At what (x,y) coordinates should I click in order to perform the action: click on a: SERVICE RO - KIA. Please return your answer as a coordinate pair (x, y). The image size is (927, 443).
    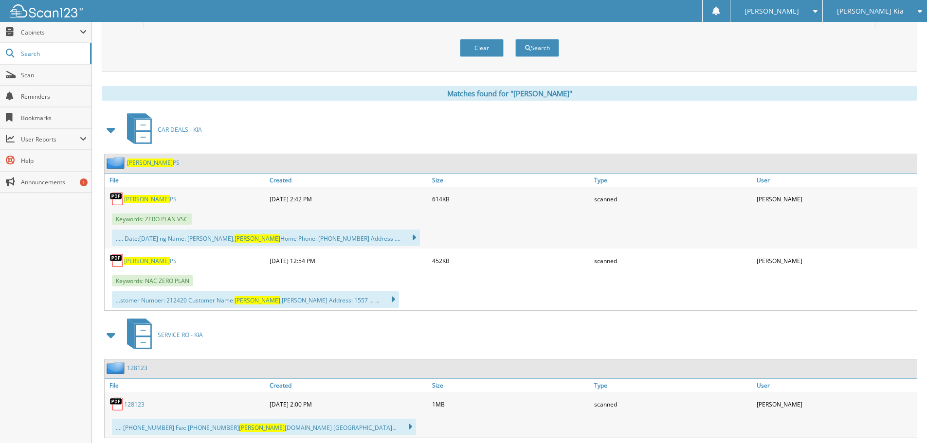
    Looking at the image, I should click on (162, 335).